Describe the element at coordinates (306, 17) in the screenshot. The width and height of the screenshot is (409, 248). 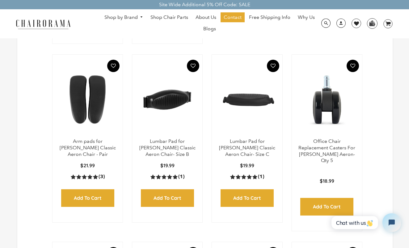
I see `a: Why Us` at that location.